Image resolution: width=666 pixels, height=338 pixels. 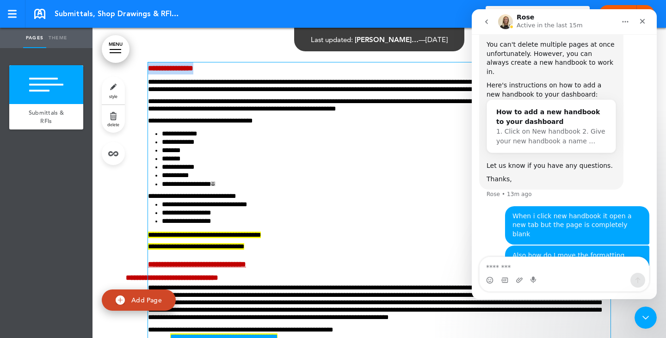 I want to click on div: Here's instructions on how to add a new handbook to your dashboard:, so click(x=80, y=80).